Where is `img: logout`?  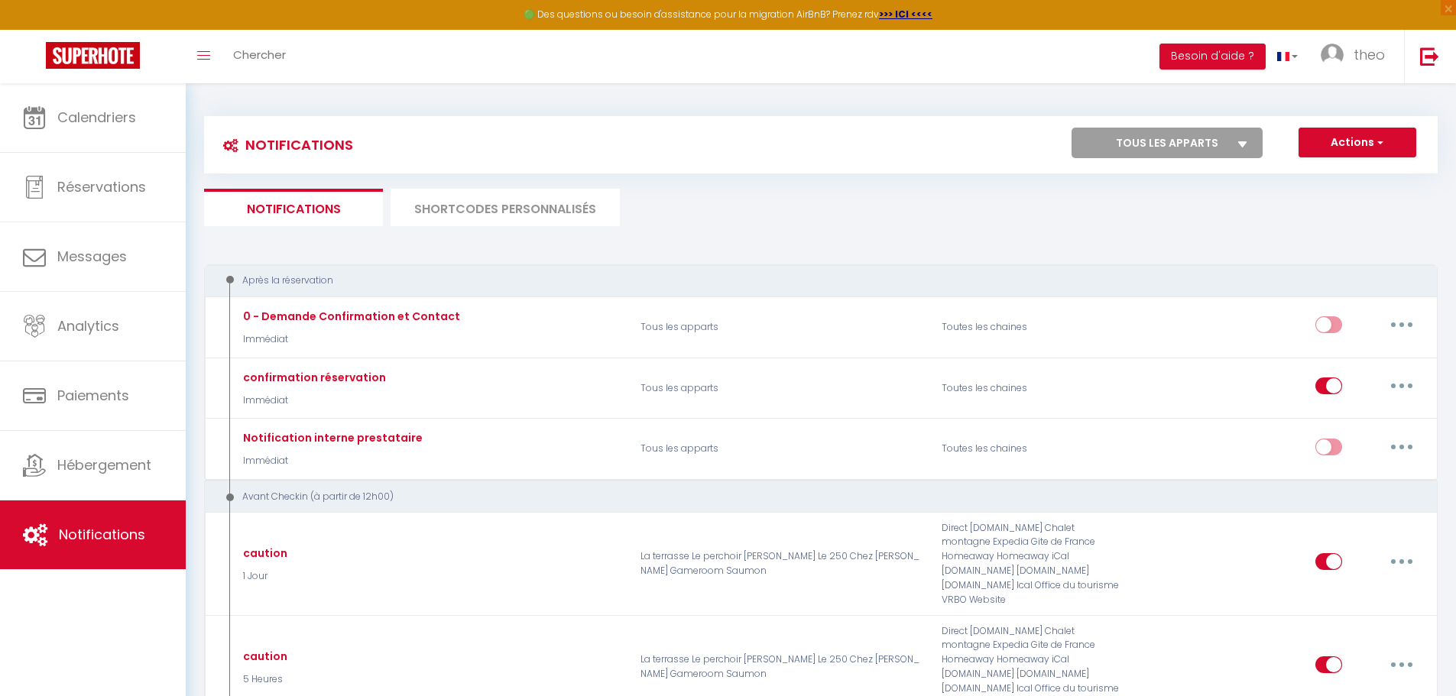
img: logout is located at coordinates (1429, 56).